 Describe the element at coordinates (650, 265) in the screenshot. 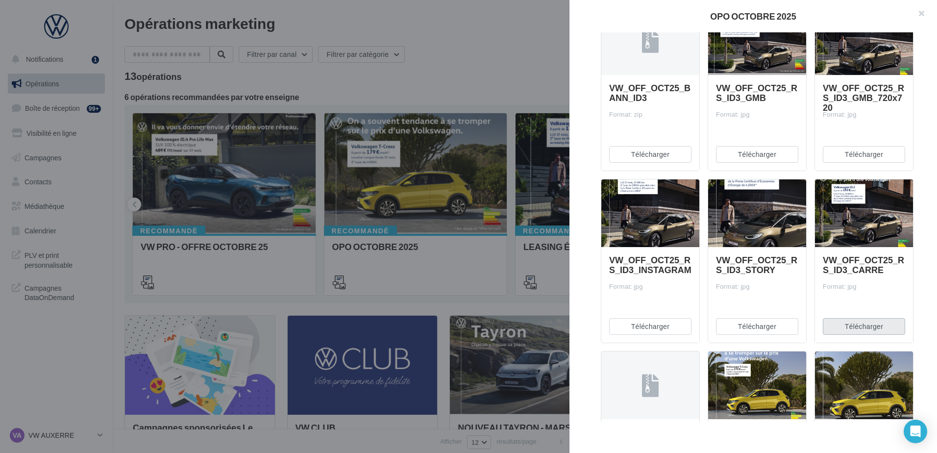

I see `span: VW_OFF_OCT25_RS_ID3_INSTAGRAM` at that location.